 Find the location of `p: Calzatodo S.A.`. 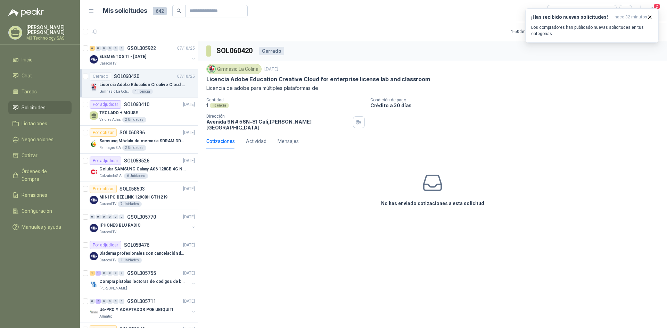

p: Calzatodo S.A. is located at coordinates (111, 176).